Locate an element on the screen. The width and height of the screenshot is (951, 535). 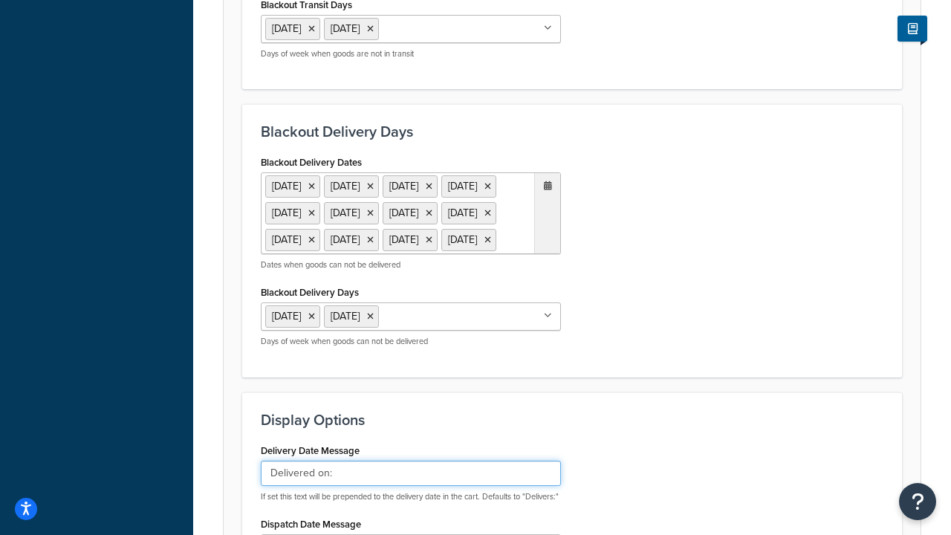
p: If set this text will be prepended to the delivery date in the cart. Defaults to "Delivers:" is located at coordinates (411, 496).